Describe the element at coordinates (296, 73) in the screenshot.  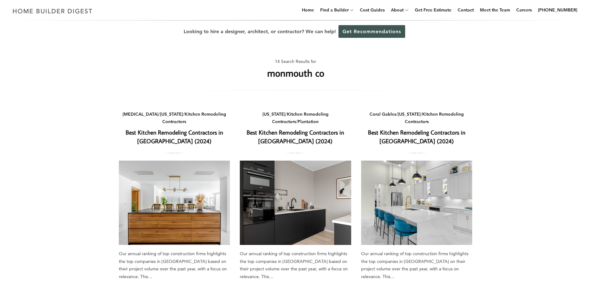
I see `h1: monmouth co` at that location.